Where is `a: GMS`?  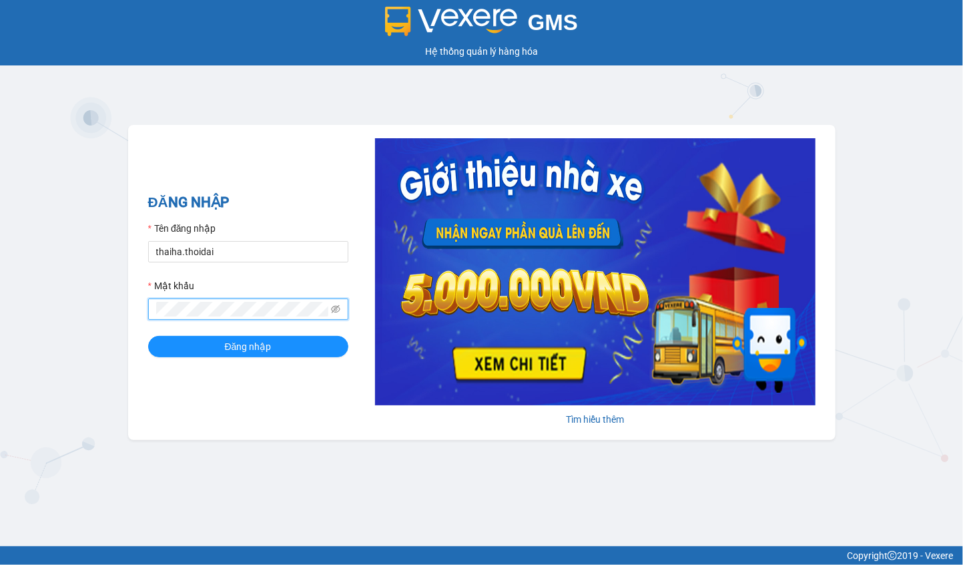
a: GMS is located at coordinates (481, 25).